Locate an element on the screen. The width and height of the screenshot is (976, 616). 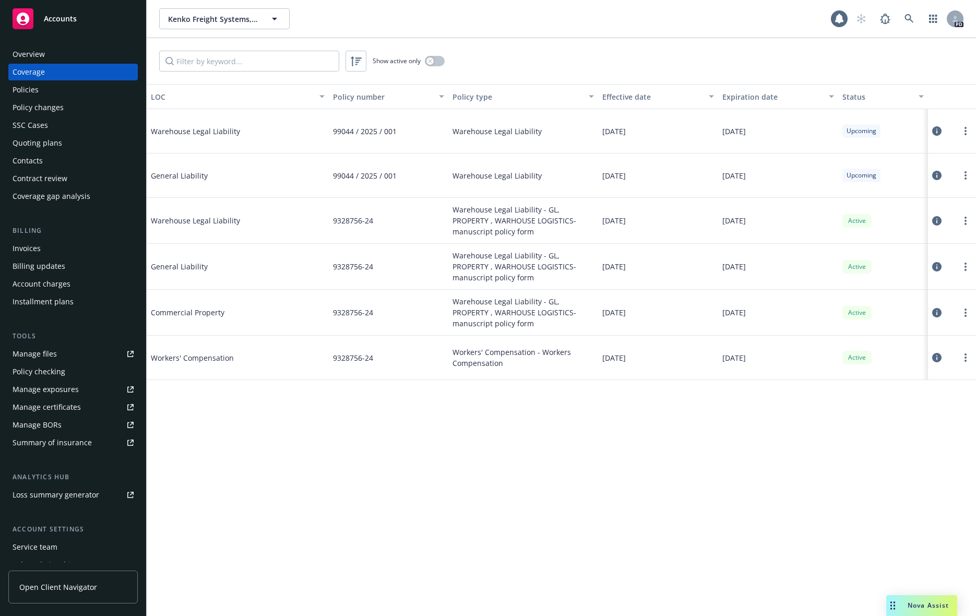
a: Manage certificates is located at coordinates (73, 407).